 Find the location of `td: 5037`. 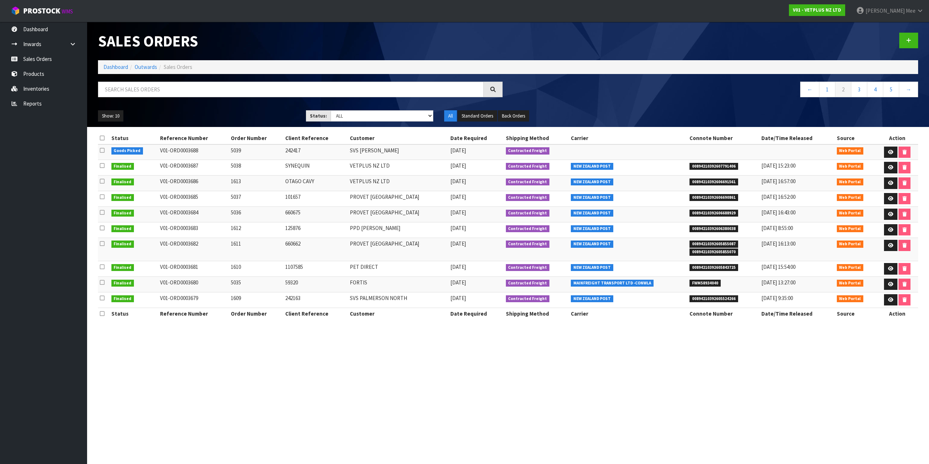

td: 5037 is located at coordinates (256, 198).